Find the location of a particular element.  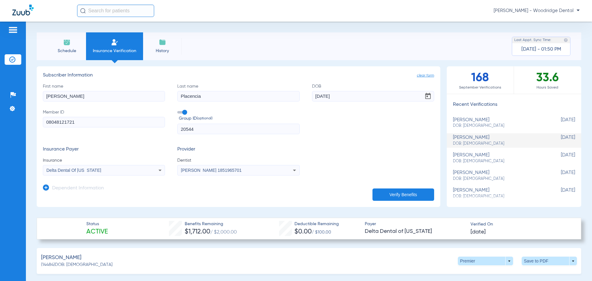

span: History is located at coordinates (162, 51).